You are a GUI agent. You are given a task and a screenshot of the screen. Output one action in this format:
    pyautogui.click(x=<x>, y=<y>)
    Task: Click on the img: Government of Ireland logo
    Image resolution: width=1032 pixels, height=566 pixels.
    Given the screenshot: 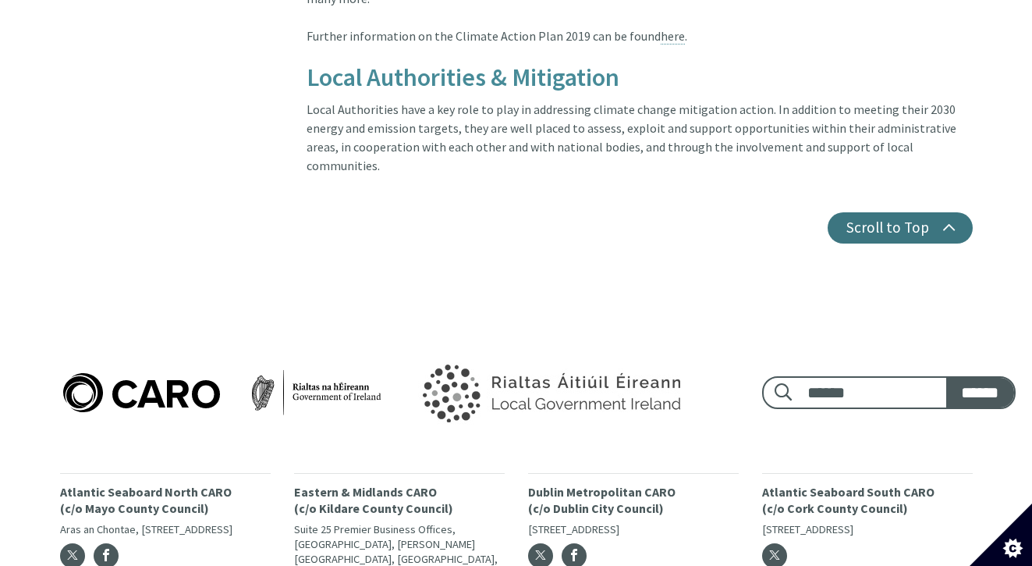 What is the action you would take?
    pyautogui.click(x=549, y=392)
    